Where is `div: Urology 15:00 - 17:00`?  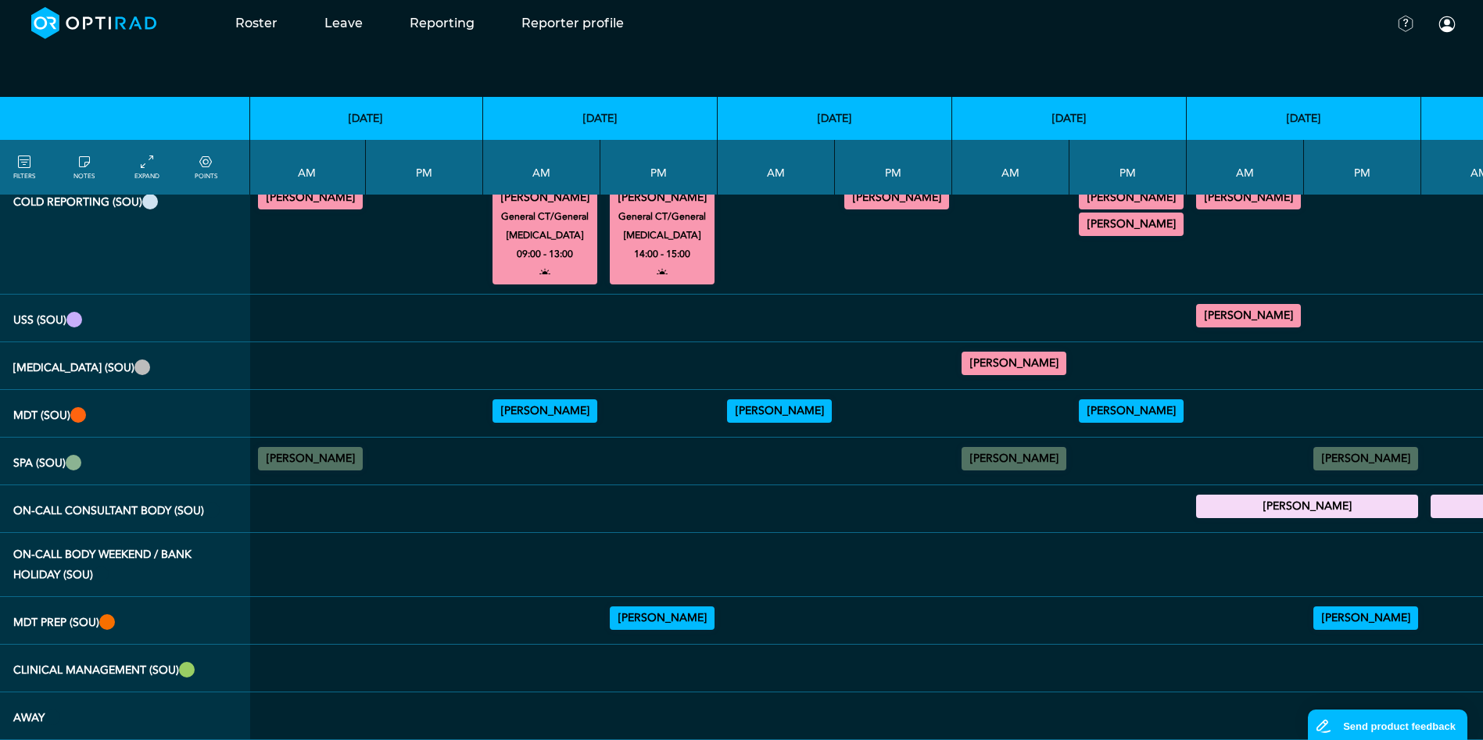 div: Urology 15:00 - 17:00 is located at coordinates (1366, 618).